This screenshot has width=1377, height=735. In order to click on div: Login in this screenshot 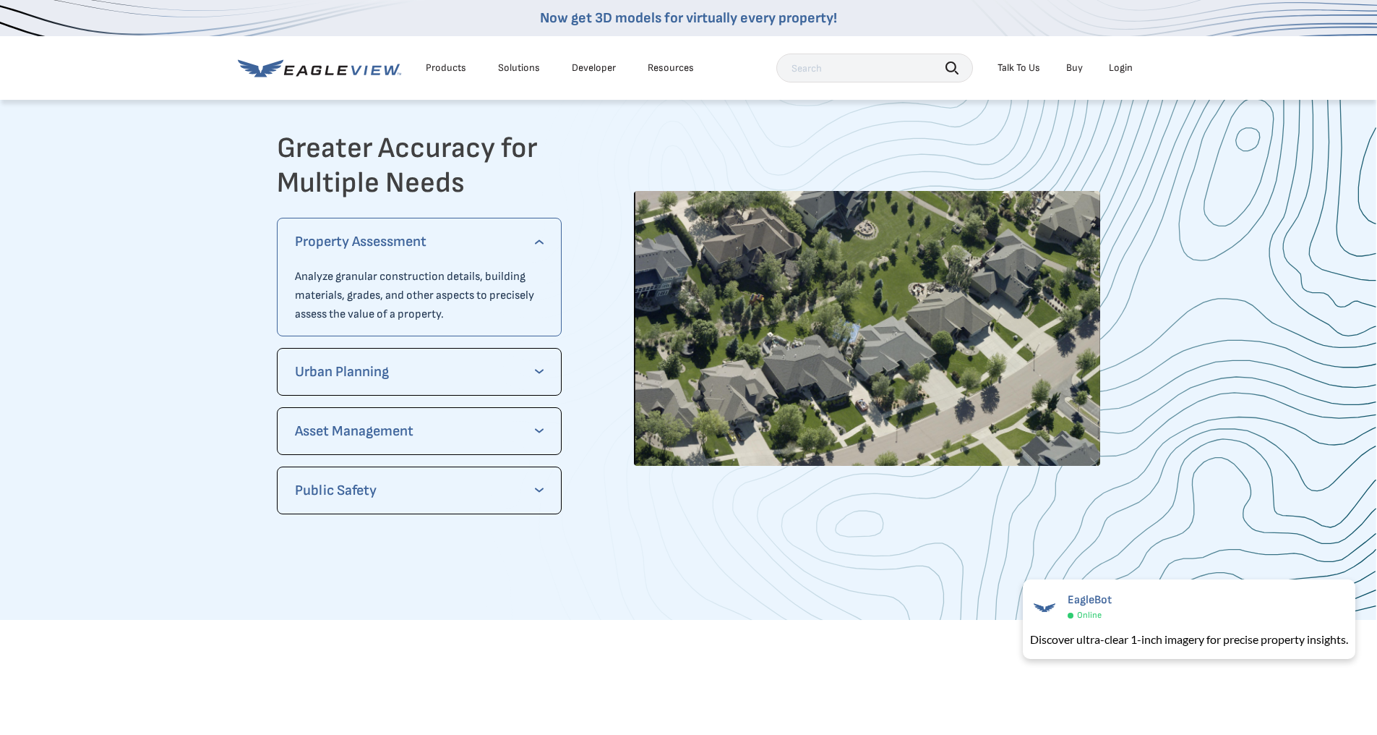, I will do `click(1121, 68)`.